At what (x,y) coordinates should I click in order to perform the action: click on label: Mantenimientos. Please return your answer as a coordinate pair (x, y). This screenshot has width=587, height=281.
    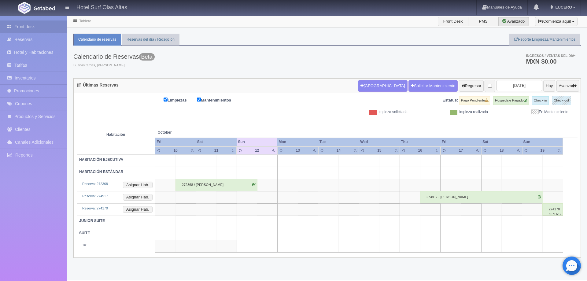
    Looking at the image, I should click on (219, 100).